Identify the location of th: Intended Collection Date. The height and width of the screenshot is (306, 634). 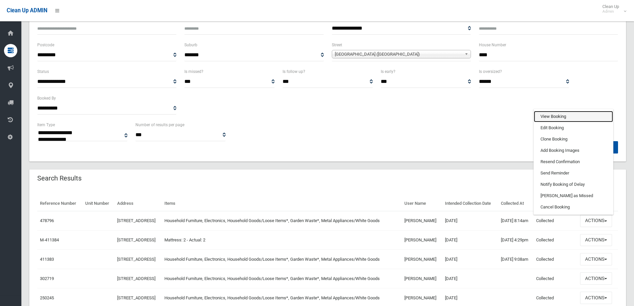
(470, 203).